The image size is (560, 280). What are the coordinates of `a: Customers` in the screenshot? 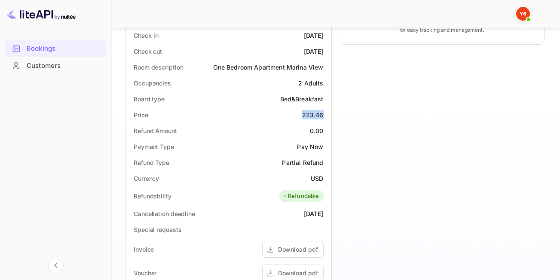 It's located at (55, 65).